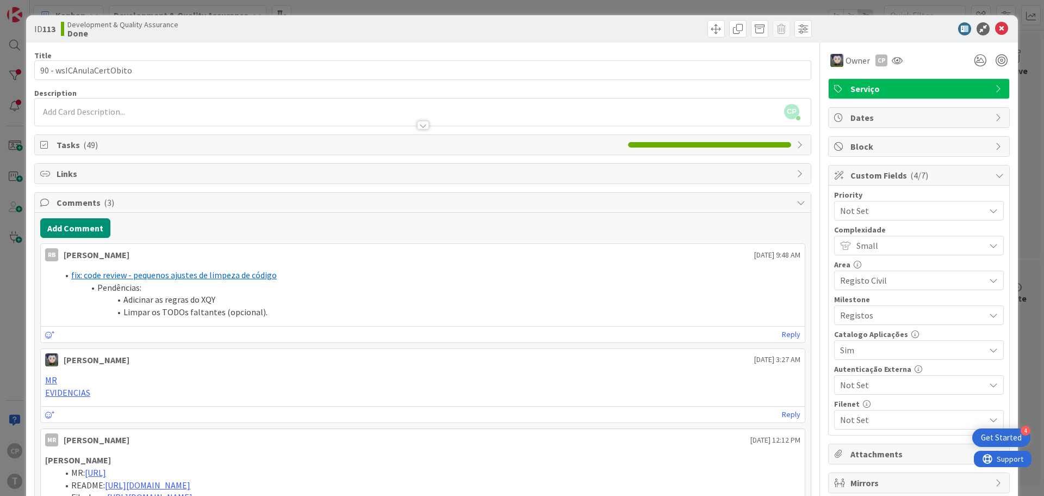 This screenshot has height=496, width=1044. I want to click on div: RB, so click(52, 255).